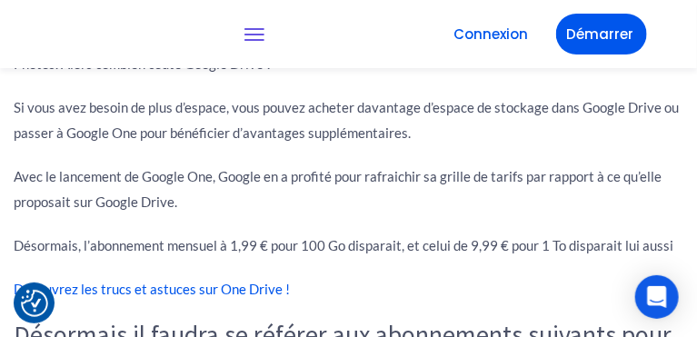 This screenshot has height=337, width=697. What do you see at coordinates (602, 34) in the screenshot?
I see `a: Démarrer` at bounding box center [602, 34].